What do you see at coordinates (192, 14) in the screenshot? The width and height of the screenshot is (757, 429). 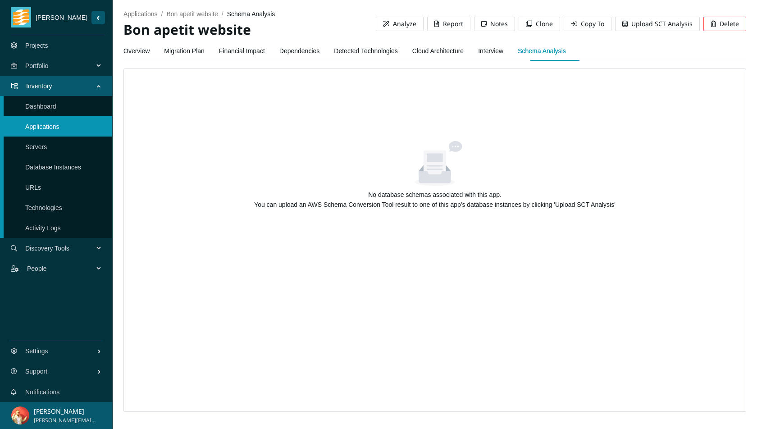 I see `a: Bon apetit website` at bounding box center [192, 14].